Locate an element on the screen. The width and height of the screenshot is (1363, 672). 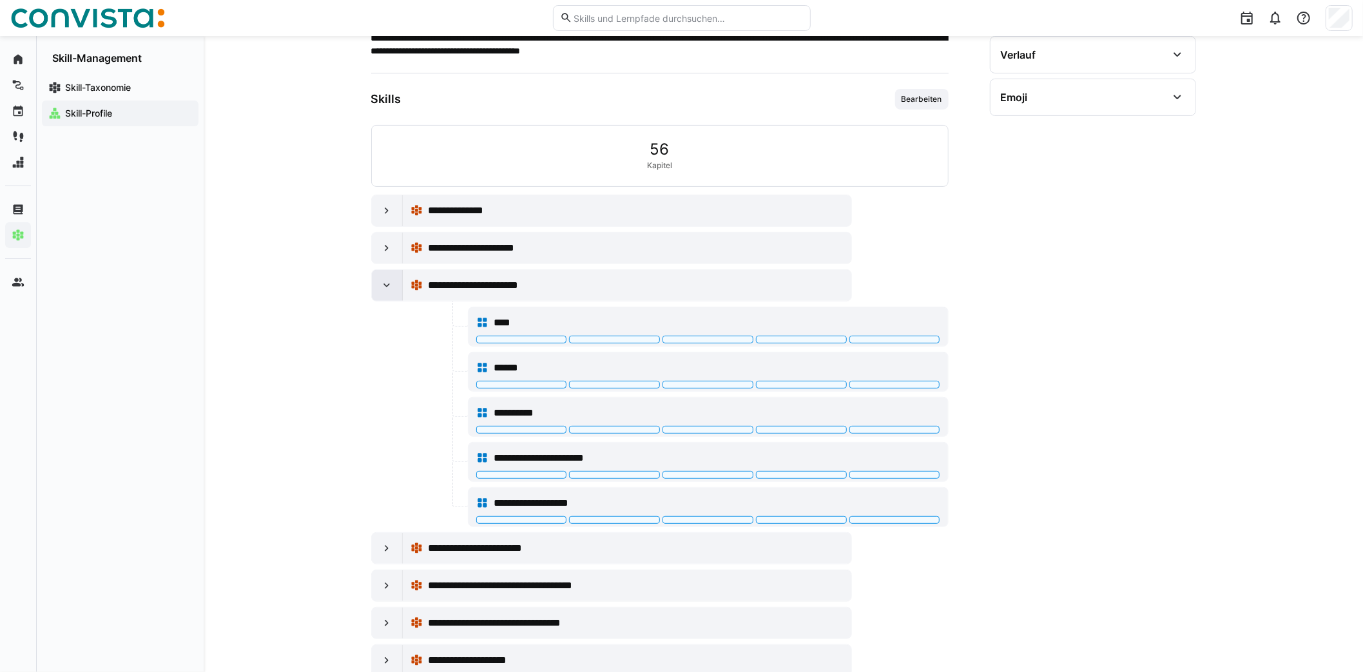
span: Kapitel is located at coordinates (659, 166).